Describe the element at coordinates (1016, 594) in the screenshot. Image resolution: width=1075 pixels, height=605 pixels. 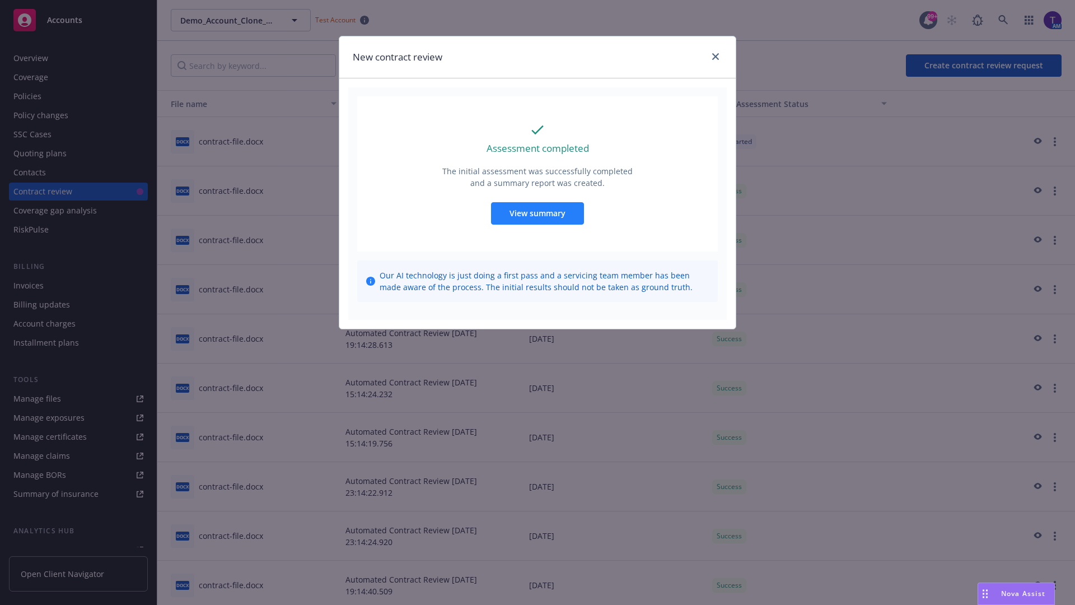
I see `button: Nova Assist` at that location.